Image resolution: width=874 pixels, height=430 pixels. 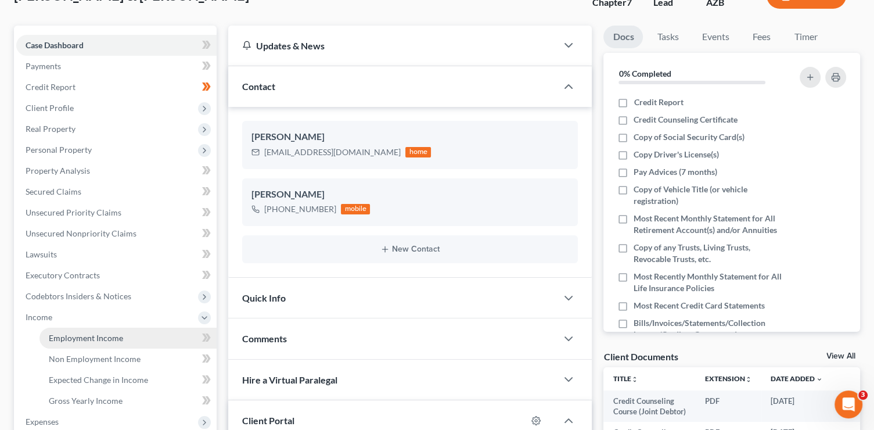 I want to click on div: mobile, so click(x=355, y=209).